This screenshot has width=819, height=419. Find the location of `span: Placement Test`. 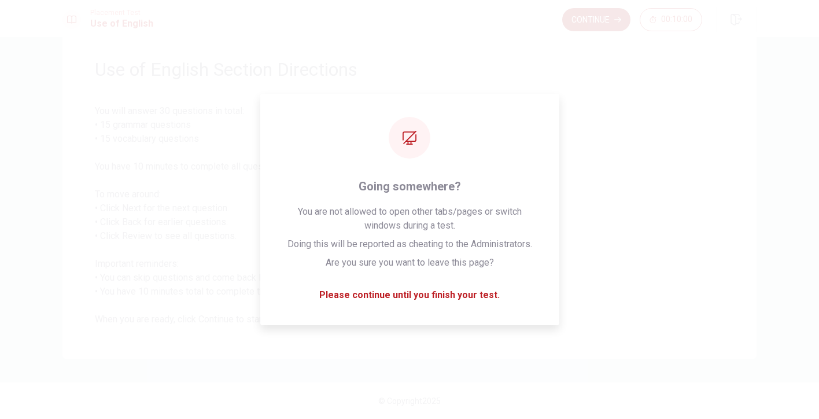

span: Placement Test is located at coordinates (121, 13).